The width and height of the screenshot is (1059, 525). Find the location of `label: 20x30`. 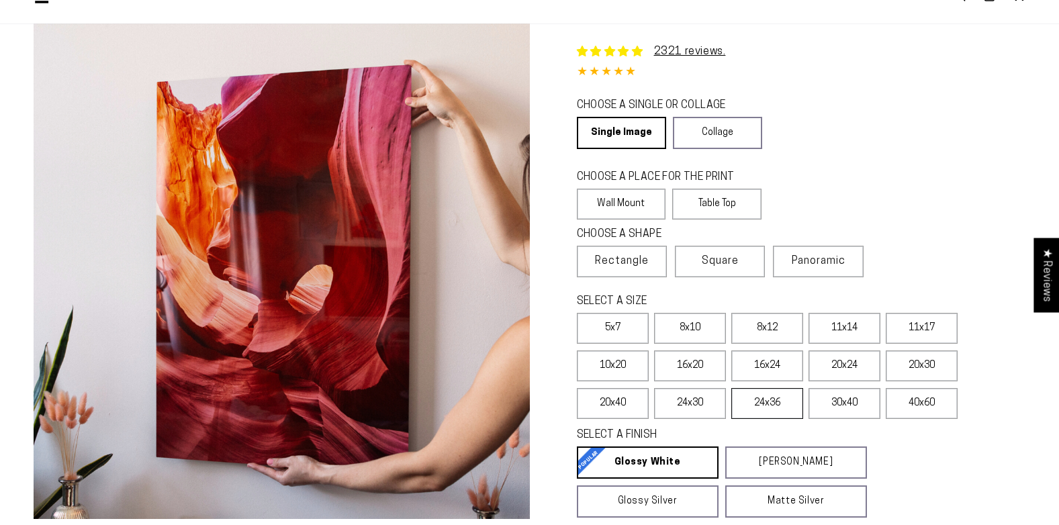

label: 20x30 is located at coordinates (921, 366).